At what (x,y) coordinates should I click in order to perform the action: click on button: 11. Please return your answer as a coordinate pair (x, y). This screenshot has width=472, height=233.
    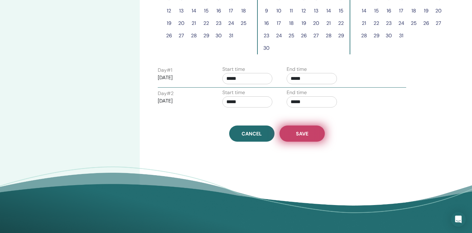
    Looking at the image, I should click on (291, 11).